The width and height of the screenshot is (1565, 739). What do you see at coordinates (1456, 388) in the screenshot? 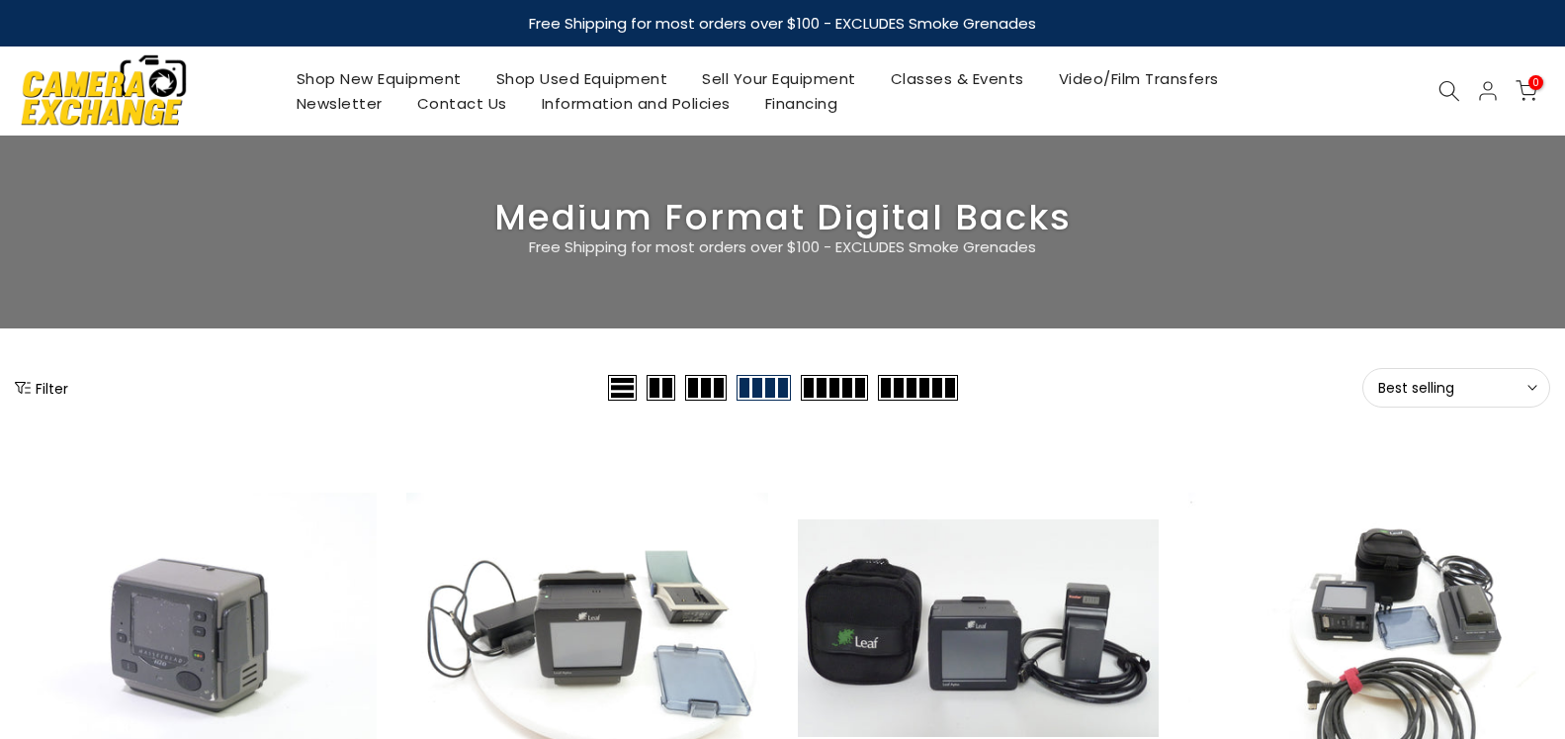
I see `span: Best selling` at bounding box center [1456, 388].